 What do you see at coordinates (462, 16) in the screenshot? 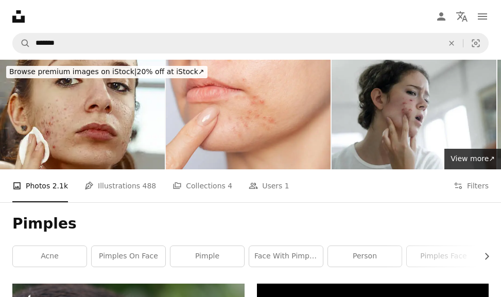
I see `button: Language` at bounding box center [462, 16].